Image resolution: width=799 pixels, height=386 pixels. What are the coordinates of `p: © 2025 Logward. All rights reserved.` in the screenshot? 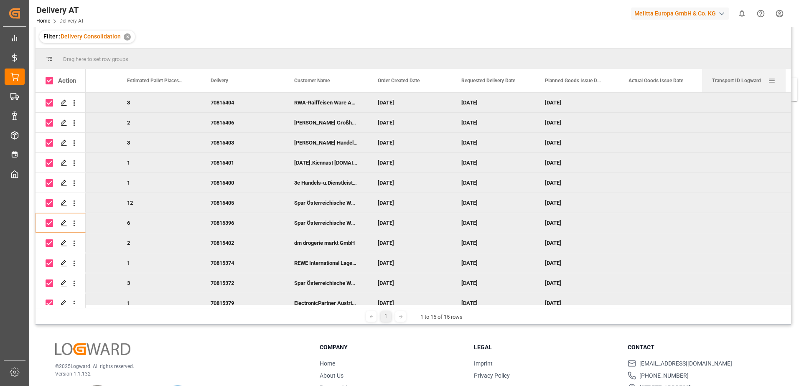 It's located at (177, 367).